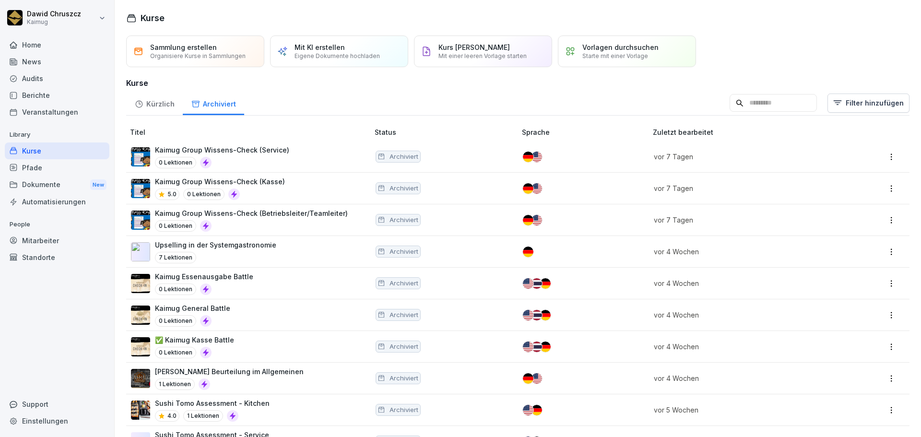 This screenshot has height=437, width=921. Describe the element at coordinates (141, 410) in the screenshot. I see `img: makta51561h23z95h0t9a3xn.png` at that location.